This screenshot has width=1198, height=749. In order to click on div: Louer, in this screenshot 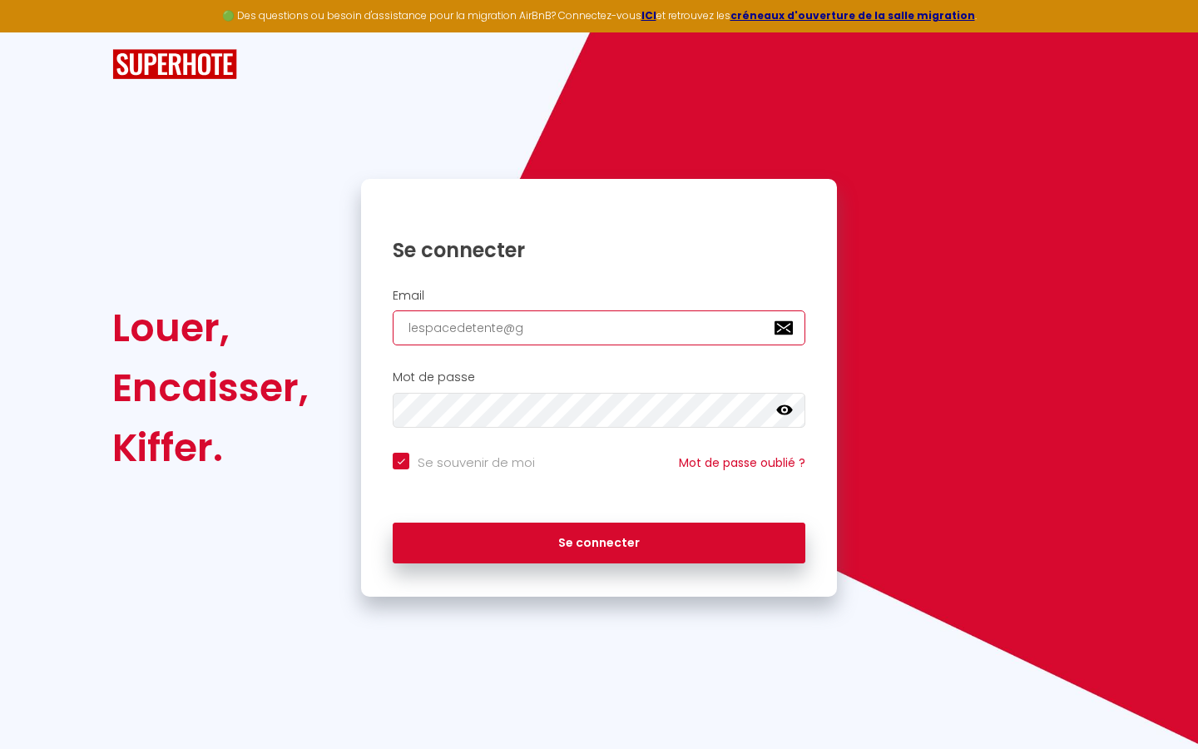, I will do `click(210, 328)`.